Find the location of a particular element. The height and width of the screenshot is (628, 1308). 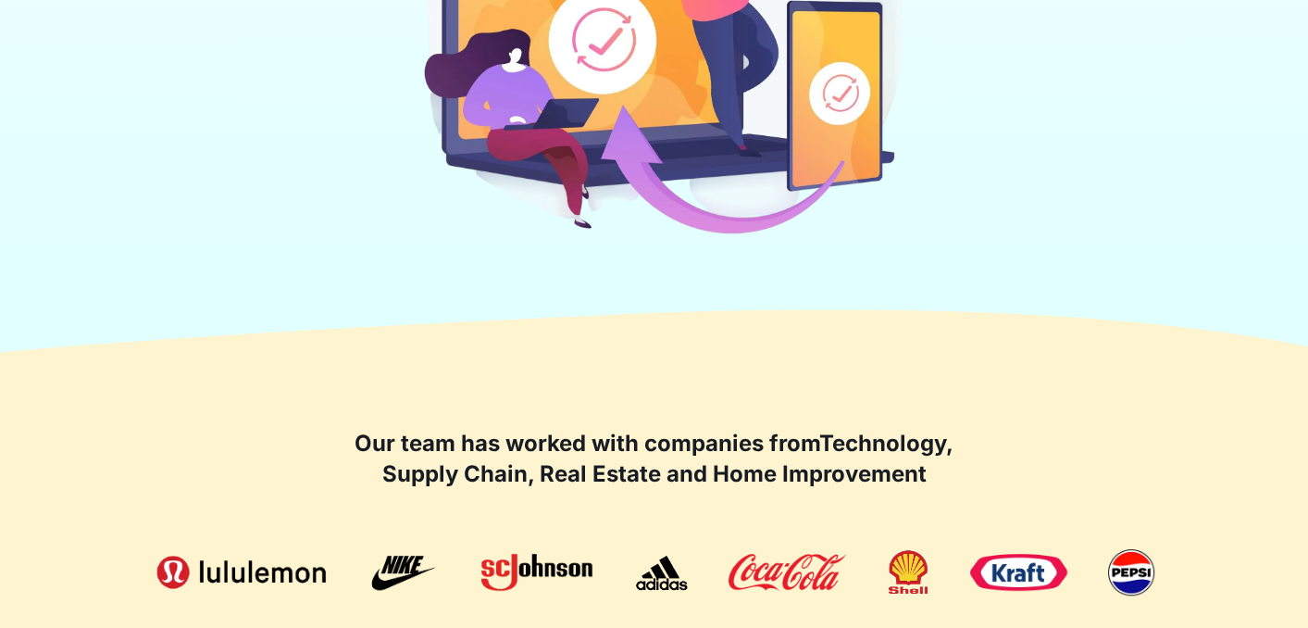

img: Coca-Cola Logo is located at coordinates (787, 572).